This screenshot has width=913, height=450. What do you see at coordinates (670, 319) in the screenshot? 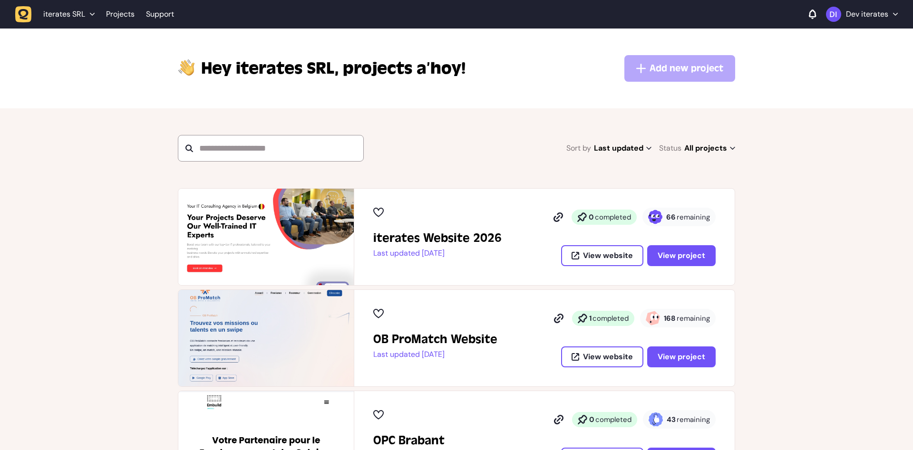
I see `strong: 168` at bounding box center [670, 319].